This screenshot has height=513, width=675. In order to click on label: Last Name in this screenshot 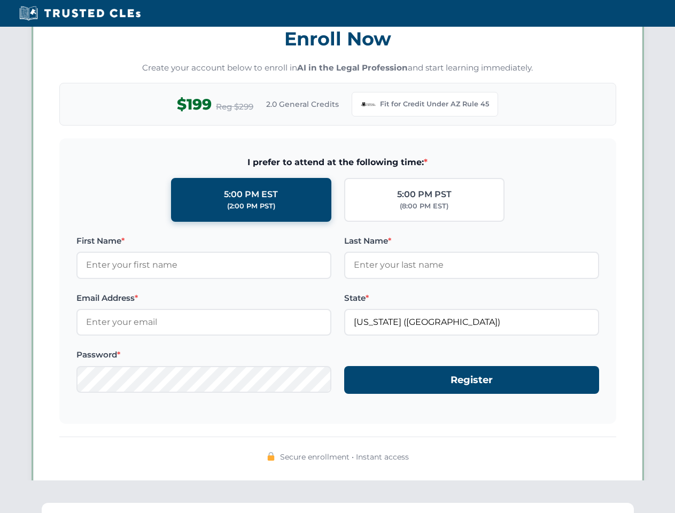, I will do `click(471, 241)`.